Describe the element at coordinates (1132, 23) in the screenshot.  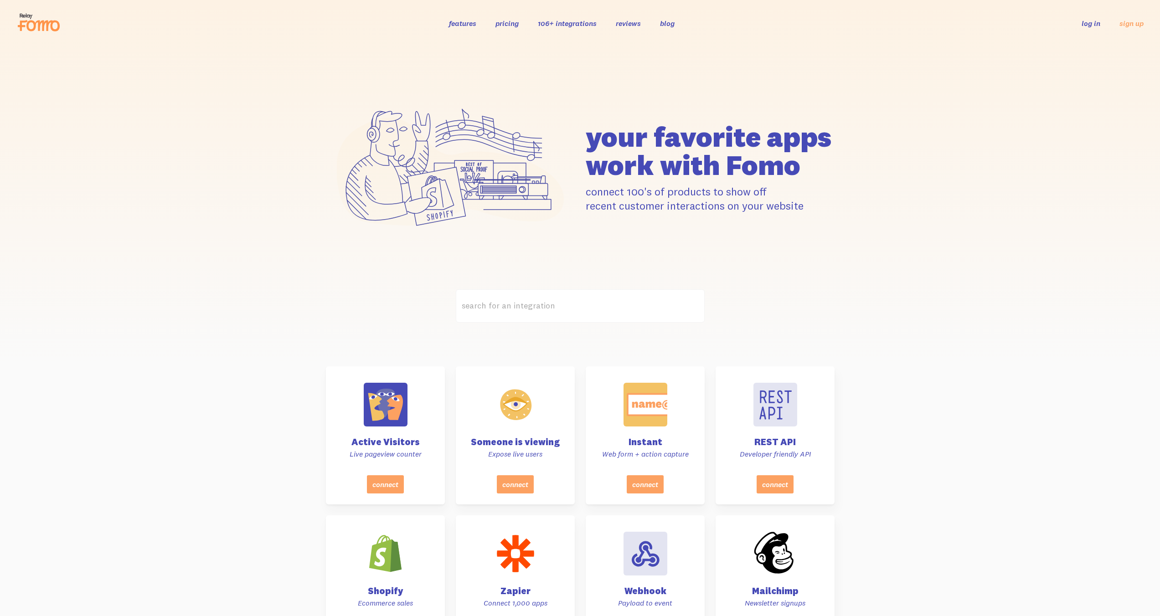
I see `a: sign up` at that location.